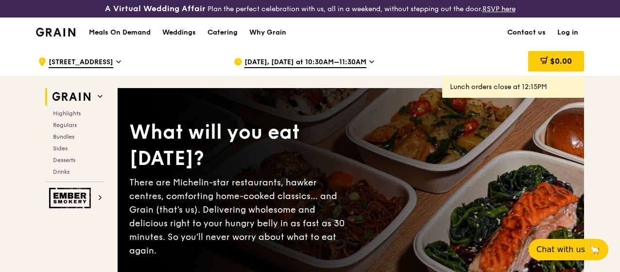 The width and height of the screenshot is (620, 272). What do you see at coordinates (155, 9) in the screenshot?
I see `h3: A Virtual Wedding Affair` at bounding box center [155, 9].